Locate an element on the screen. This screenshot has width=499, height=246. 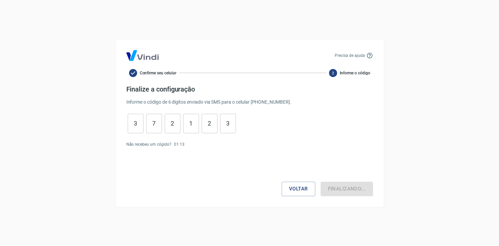
p: Não recebeu um cógido? is located at coordinates (149, 144).